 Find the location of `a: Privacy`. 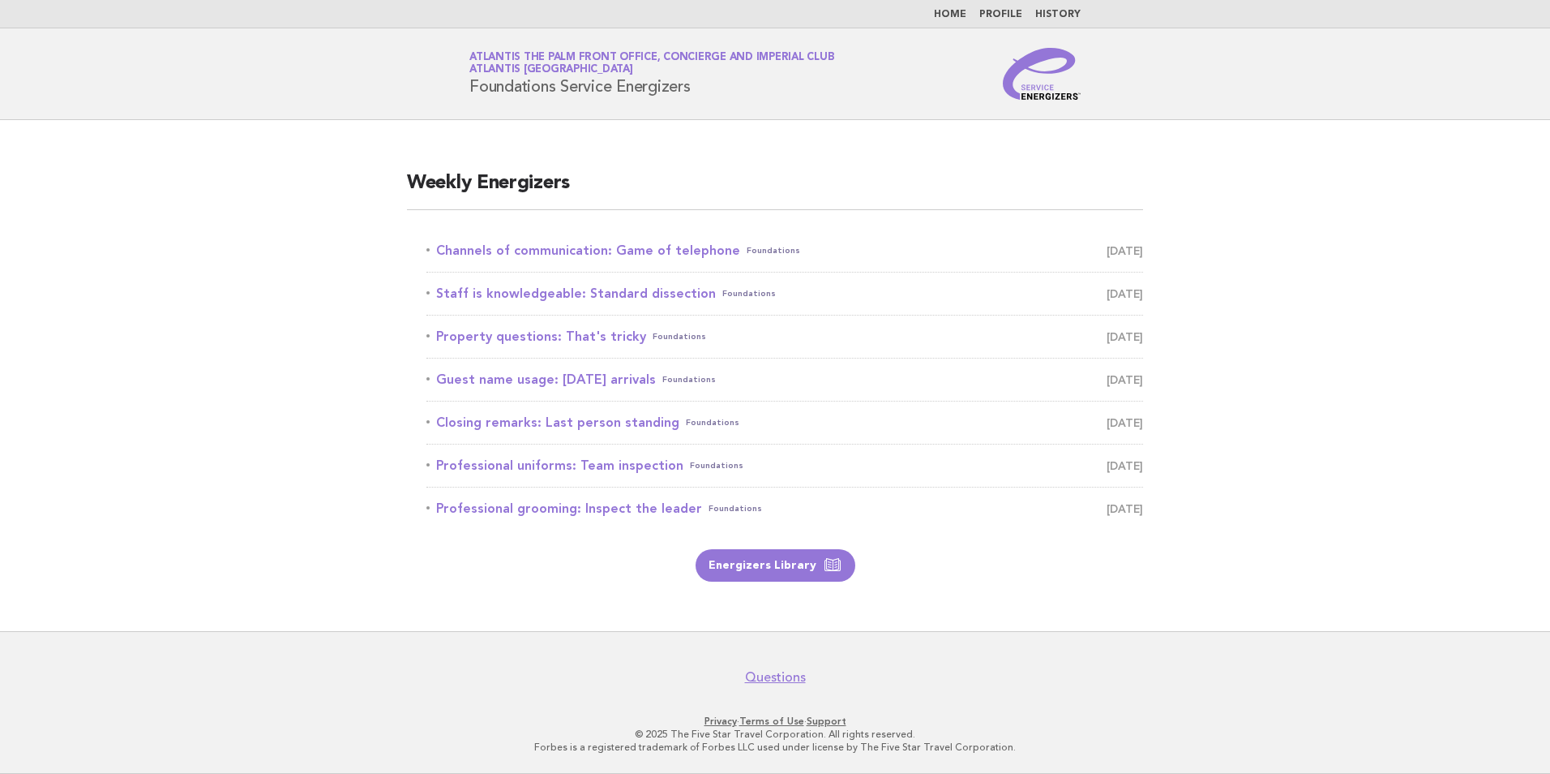

a: Privacy is located at coordinates (721, 721).